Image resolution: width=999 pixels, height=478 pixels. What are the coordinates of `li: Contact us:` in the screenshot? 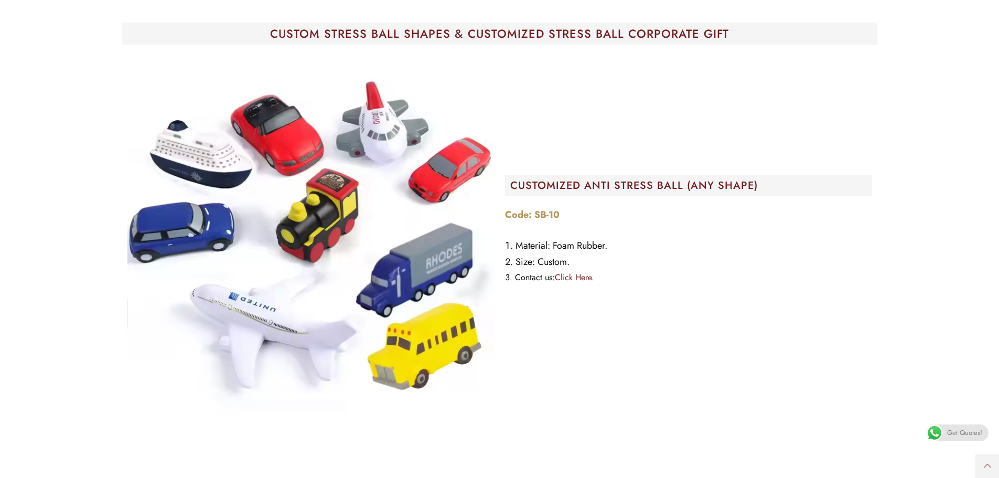 It's located at (688, 277).